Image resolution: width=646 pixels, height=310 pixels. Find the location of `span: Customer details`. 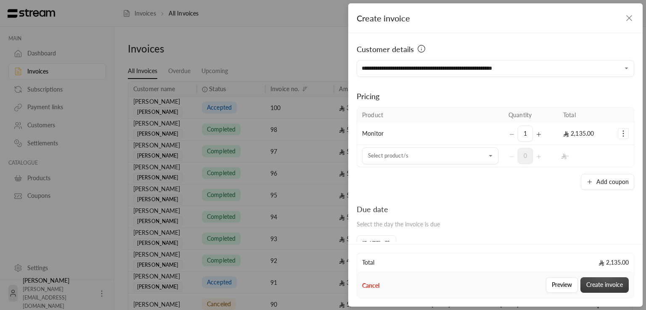

span: Customer details is located at coordinates (385, 49).